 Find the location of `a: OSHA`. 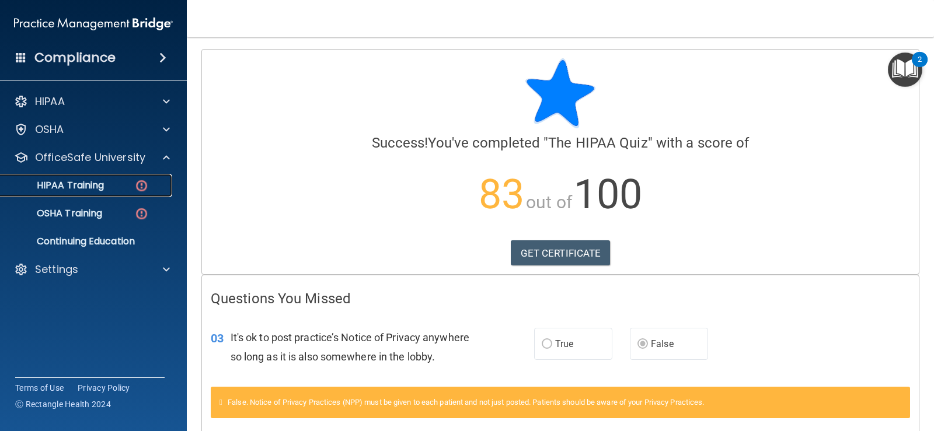

a: OSHA is located at coordinates (92, 130).